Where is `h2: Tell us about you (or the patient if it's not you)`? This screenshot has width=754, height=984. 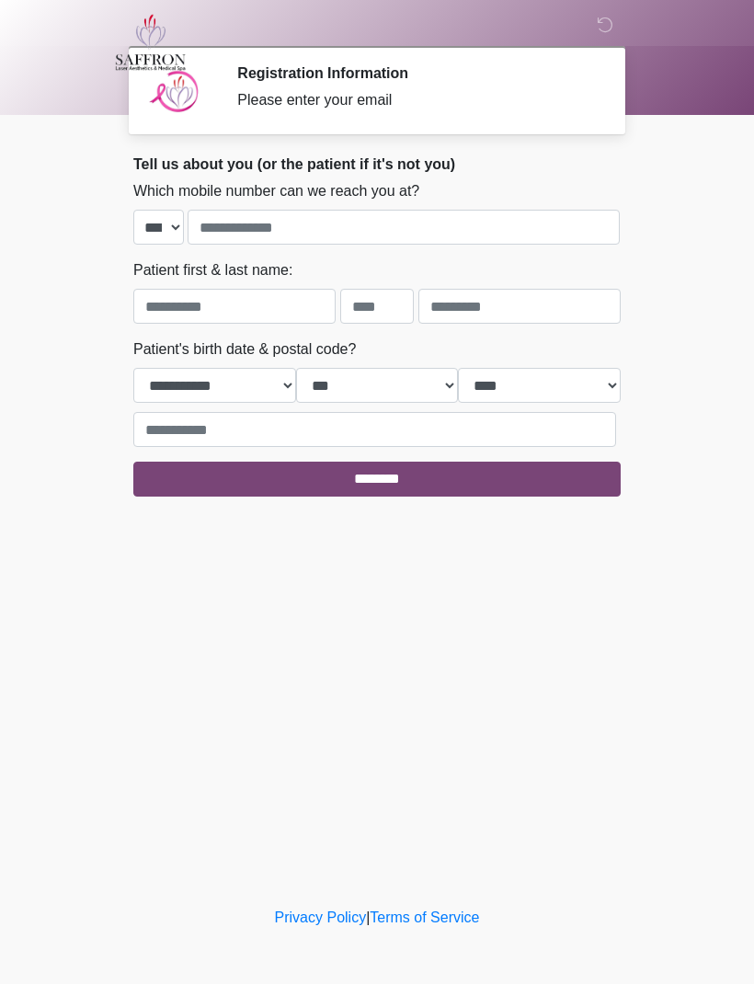 h2: Tell us about you (or the patient if it's not you) is located at coordinates (377, 164).